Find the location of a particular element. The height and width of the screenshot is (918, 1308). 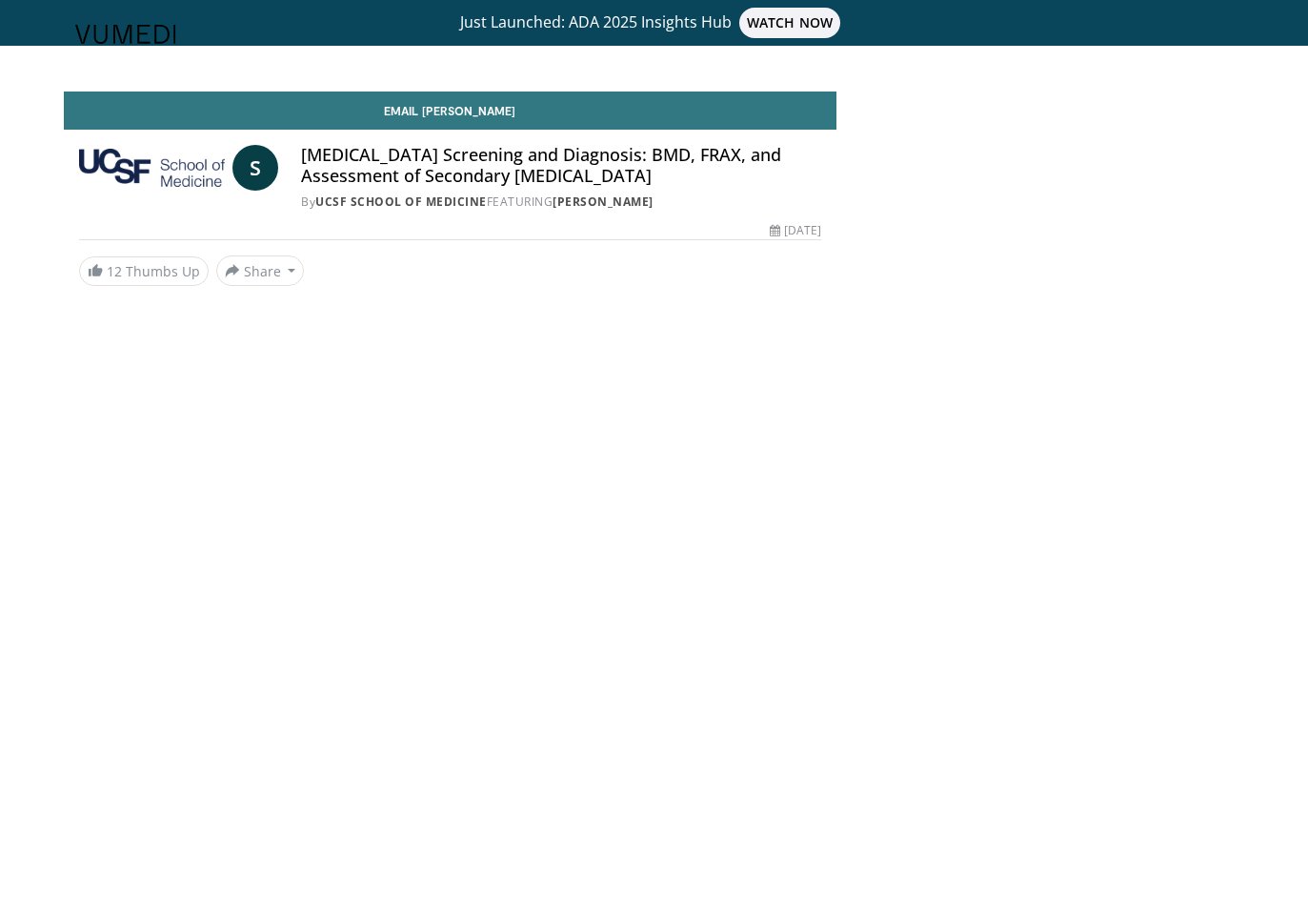

img: VuMedi Logo is located at coordinates (126, 34).